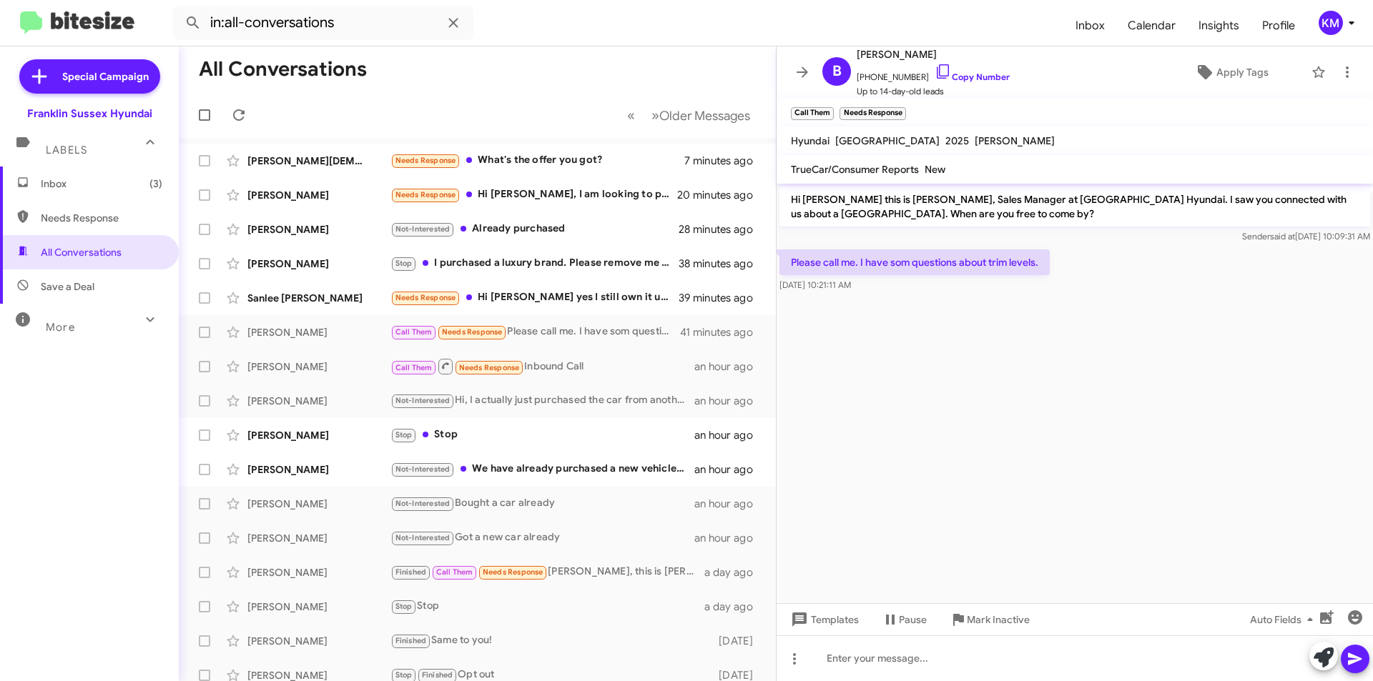 The image size is (1373, 681). I want to click on span: (3), so click(156, 184).